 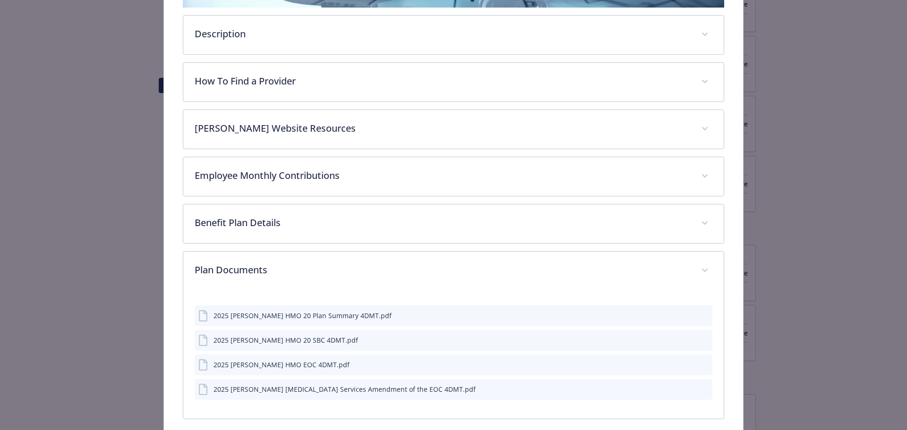 What do you see at coordinates (442, 270) in the screenshot?
I see `p: Plan Documents` at bounding box center [442, 270].